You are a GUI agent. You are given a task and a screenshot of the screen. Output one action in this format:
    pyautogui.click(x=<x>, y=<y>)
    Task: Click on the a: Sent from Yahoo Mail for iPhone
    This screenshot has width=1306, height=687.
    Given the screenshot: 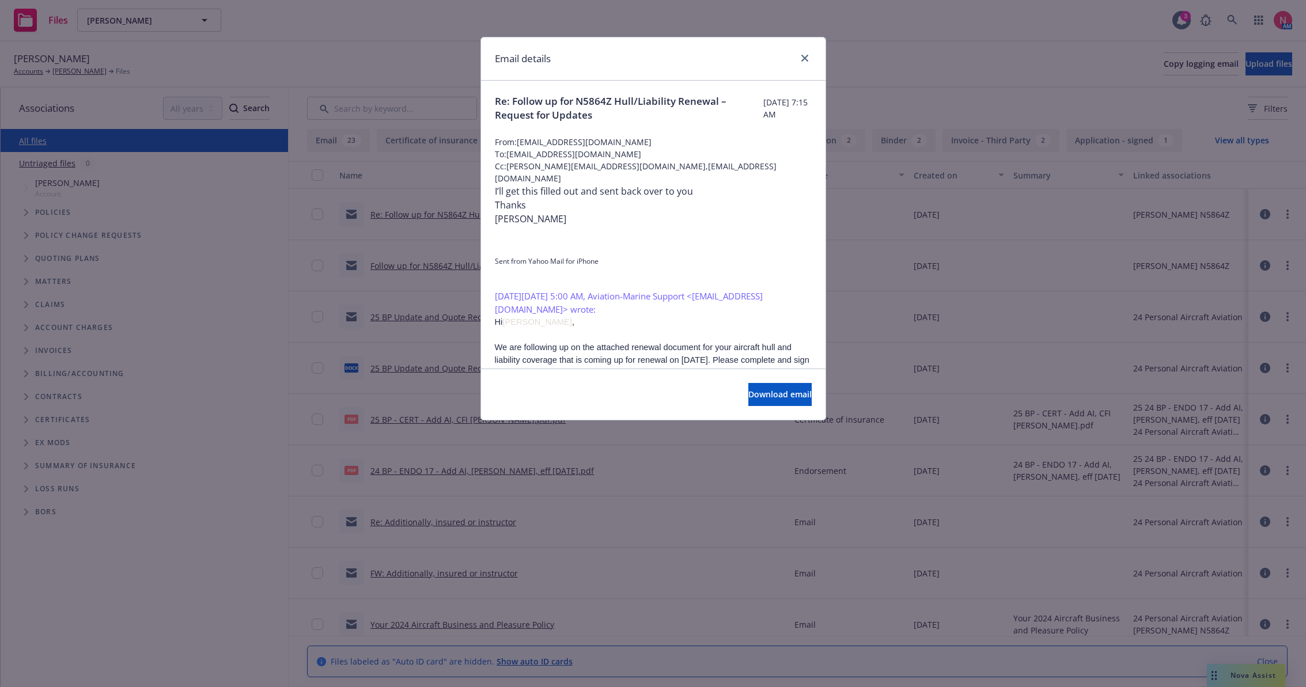 What is the action you would take?
    pyautogui.click(x=547, y=261)
    